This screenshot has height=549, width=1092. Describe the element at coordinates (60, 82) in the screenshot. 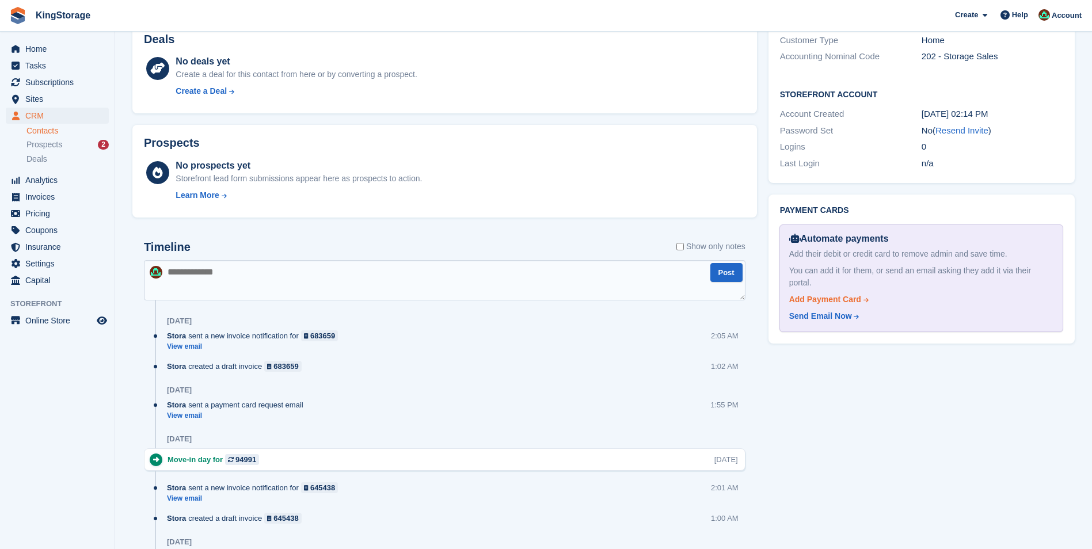

I see `span: Subscriptions` at that location.